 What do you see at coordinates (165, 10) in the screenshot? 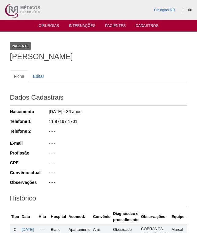
I see `a: Cirurgias RR` at bounding box center [165, 10].